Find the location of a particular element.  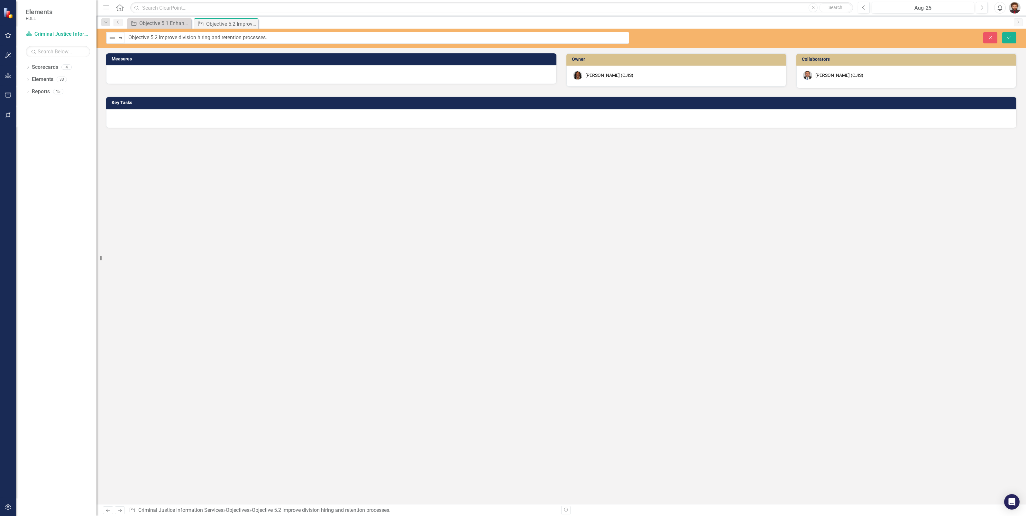

button: Search is located at coordinates (835, 8).